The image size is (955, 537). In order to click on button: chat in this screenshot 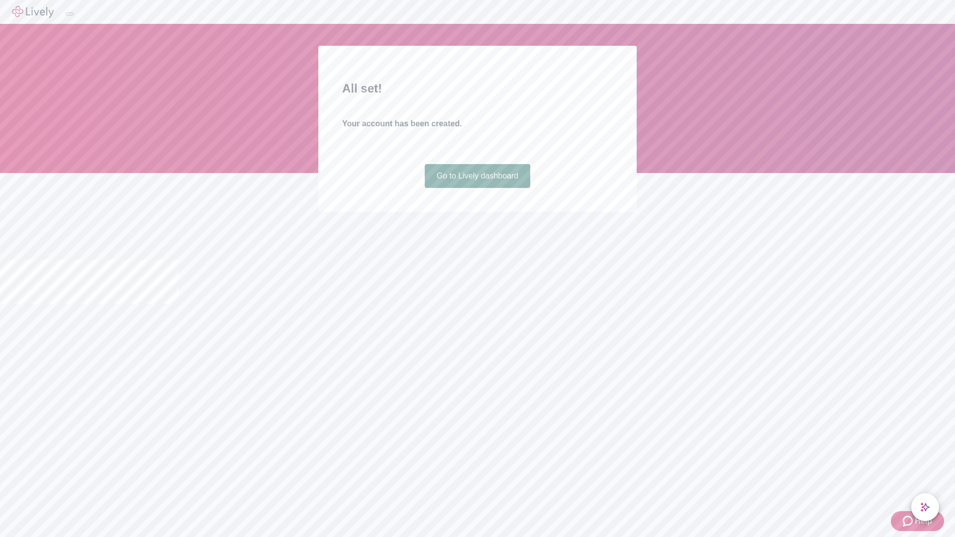, I will do `click(925, 507)`.